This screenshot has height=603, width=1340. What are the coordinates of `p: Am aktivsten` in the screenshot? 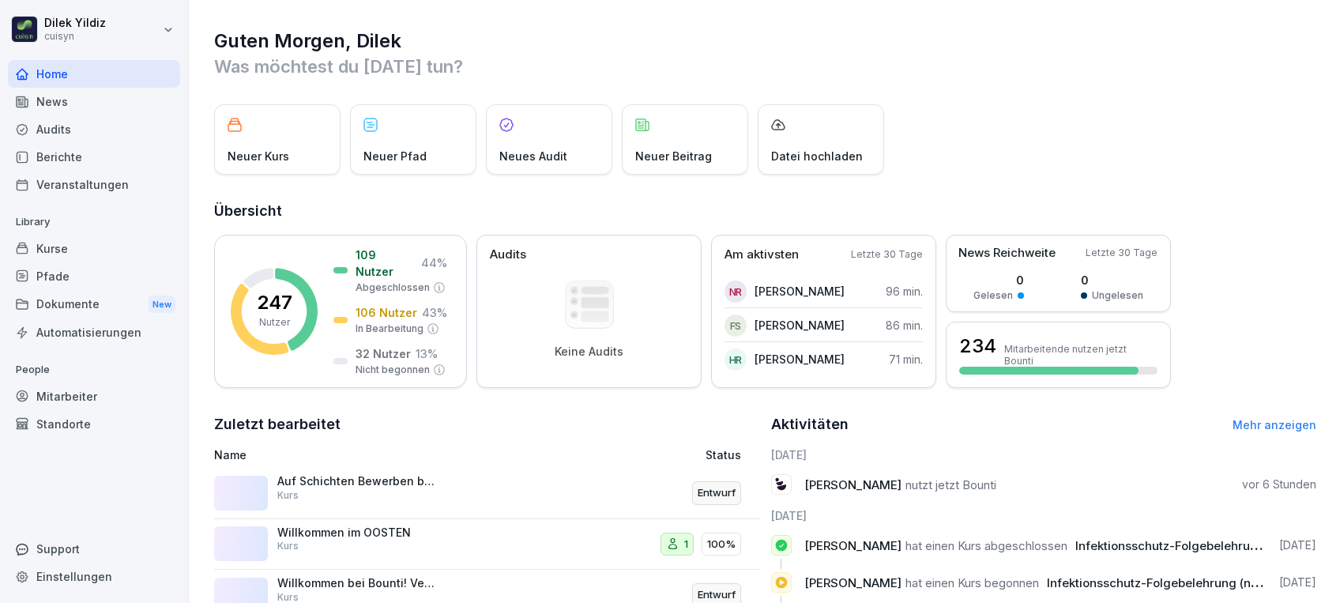 It's located at (761, 254).